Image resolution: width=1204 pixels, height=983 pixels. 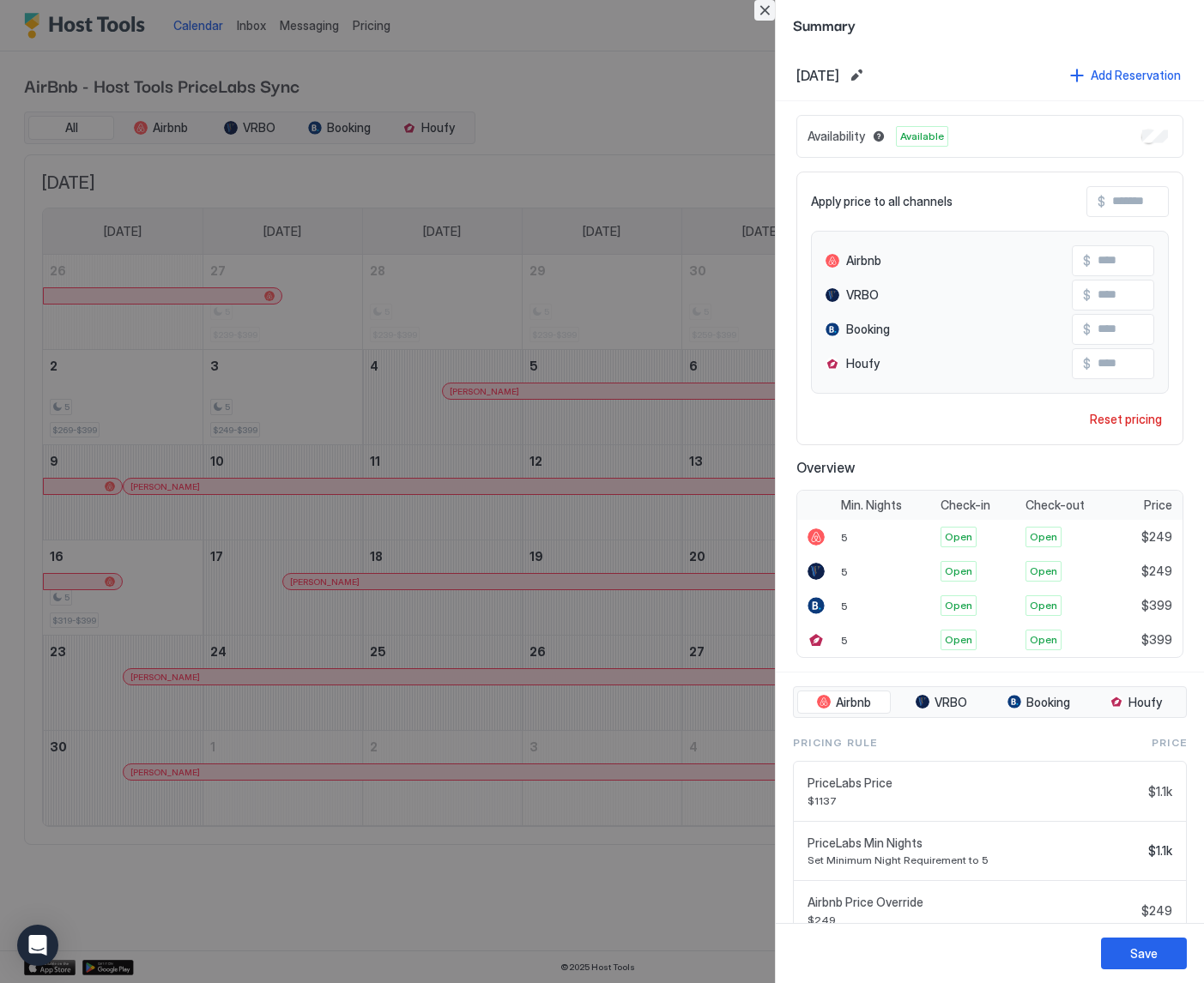 I want to click on button: Reset pricing, so click(x=1126, y=418).